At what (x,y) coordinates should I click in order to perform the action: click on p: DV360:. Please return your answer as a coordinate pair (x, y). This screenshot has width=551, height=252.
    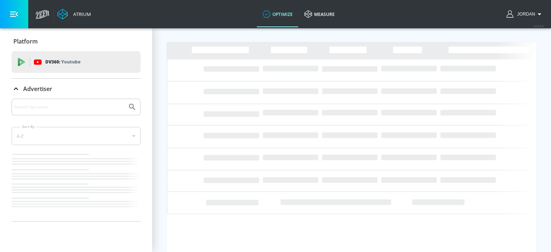
    Looking at the image, I should click on (63, 62).